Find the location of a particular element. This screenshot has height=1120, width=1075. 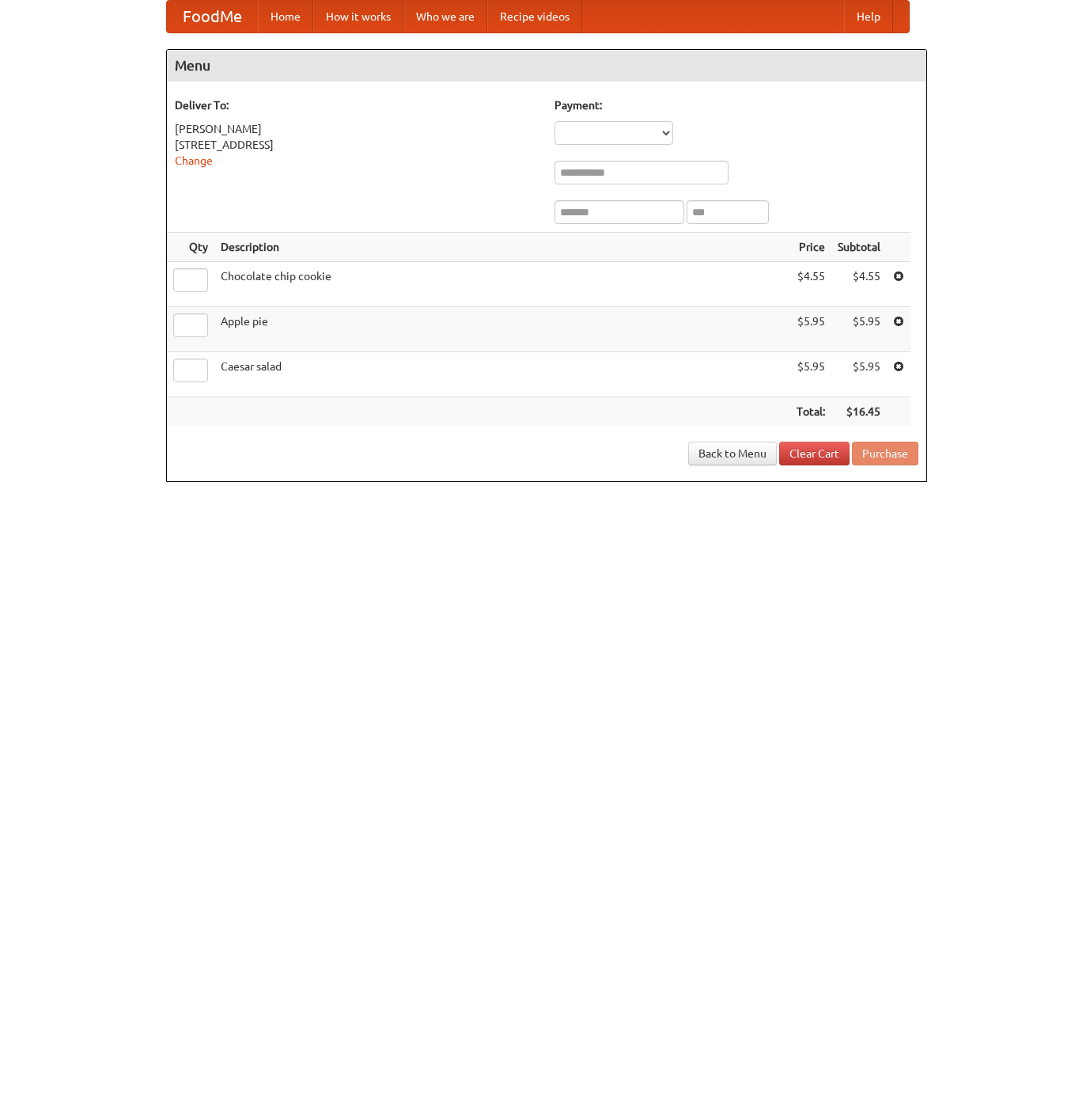

a: How it works is located at coordinates (358, 16).